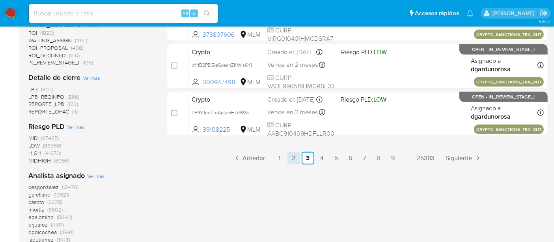  I want to click on span: 3.161.2, so click(545, 22).